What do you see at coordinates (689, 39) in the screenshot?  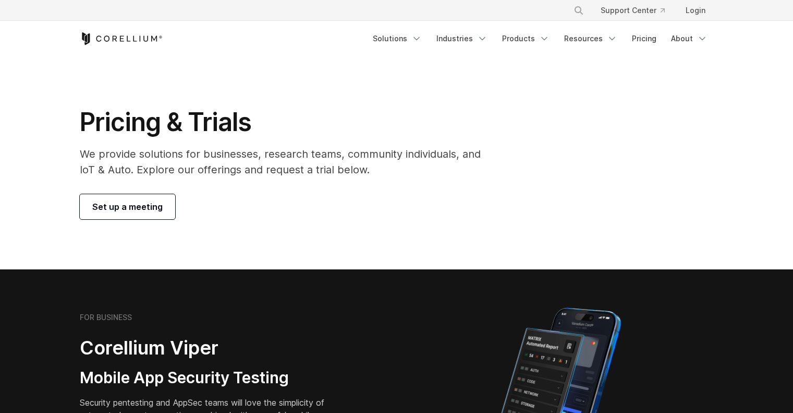 I see `a: About` at bounding box center [689, 39].